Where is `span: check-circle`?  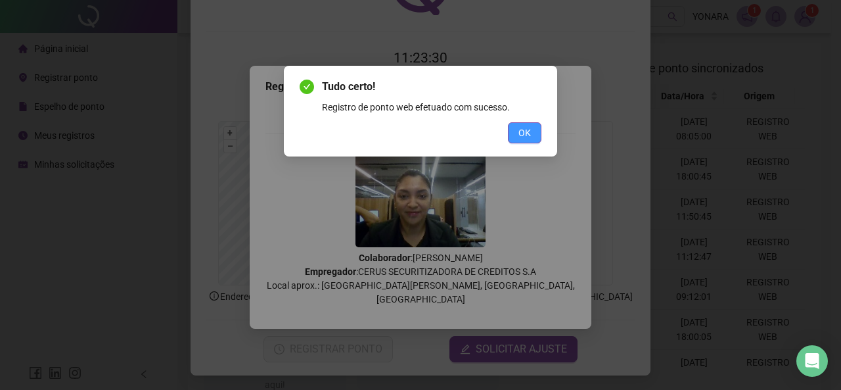 span: check-circle is located at coordinates (307, 87).